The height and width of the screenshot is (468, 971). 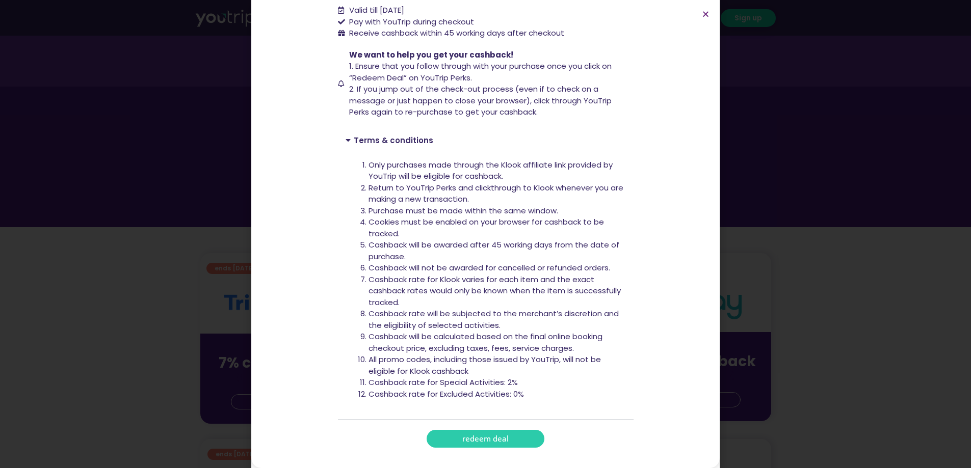 I want to click on span: All promo codes, including those issued by YouTrip, will not be eligible for Klook cashback, so click(x=485, y=365).